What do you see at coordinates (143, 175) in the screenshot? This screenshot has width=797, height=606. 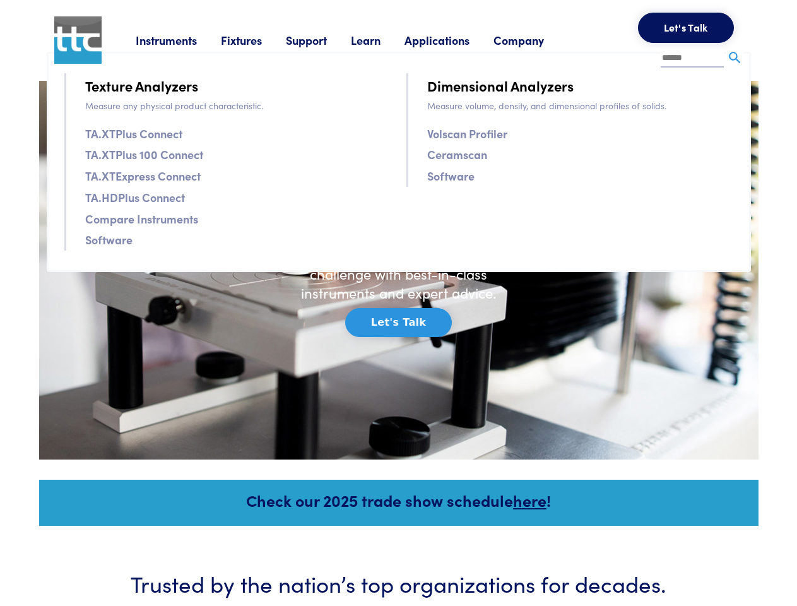 I see `a: TA.XTExpress Connect` at bounding box center [143, 175].